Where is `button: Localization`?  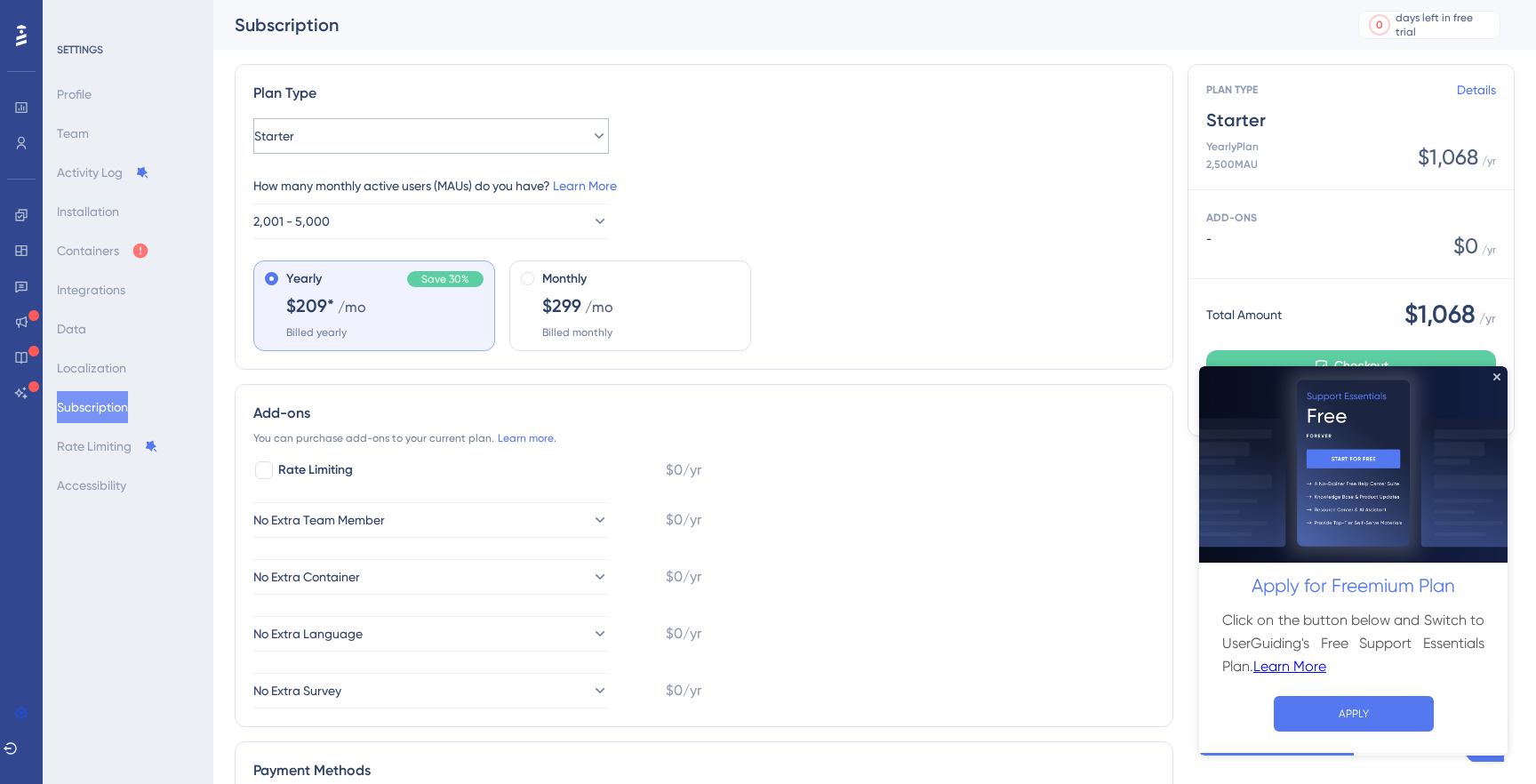 button: Localization is located at coordinates (91, 368).